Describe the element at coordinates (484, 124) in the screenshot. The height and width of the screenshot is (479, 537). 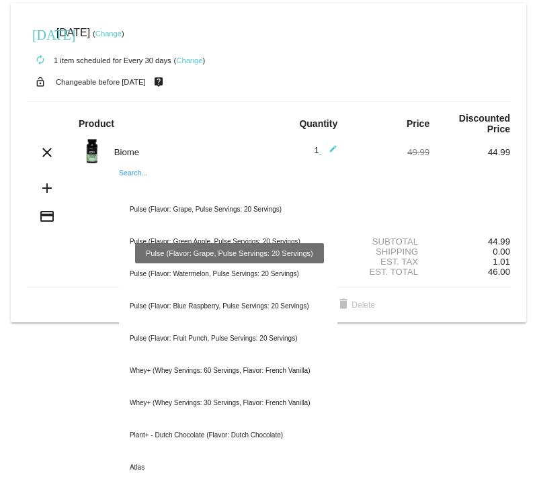
I see `strong: Discounted Price` at that location.